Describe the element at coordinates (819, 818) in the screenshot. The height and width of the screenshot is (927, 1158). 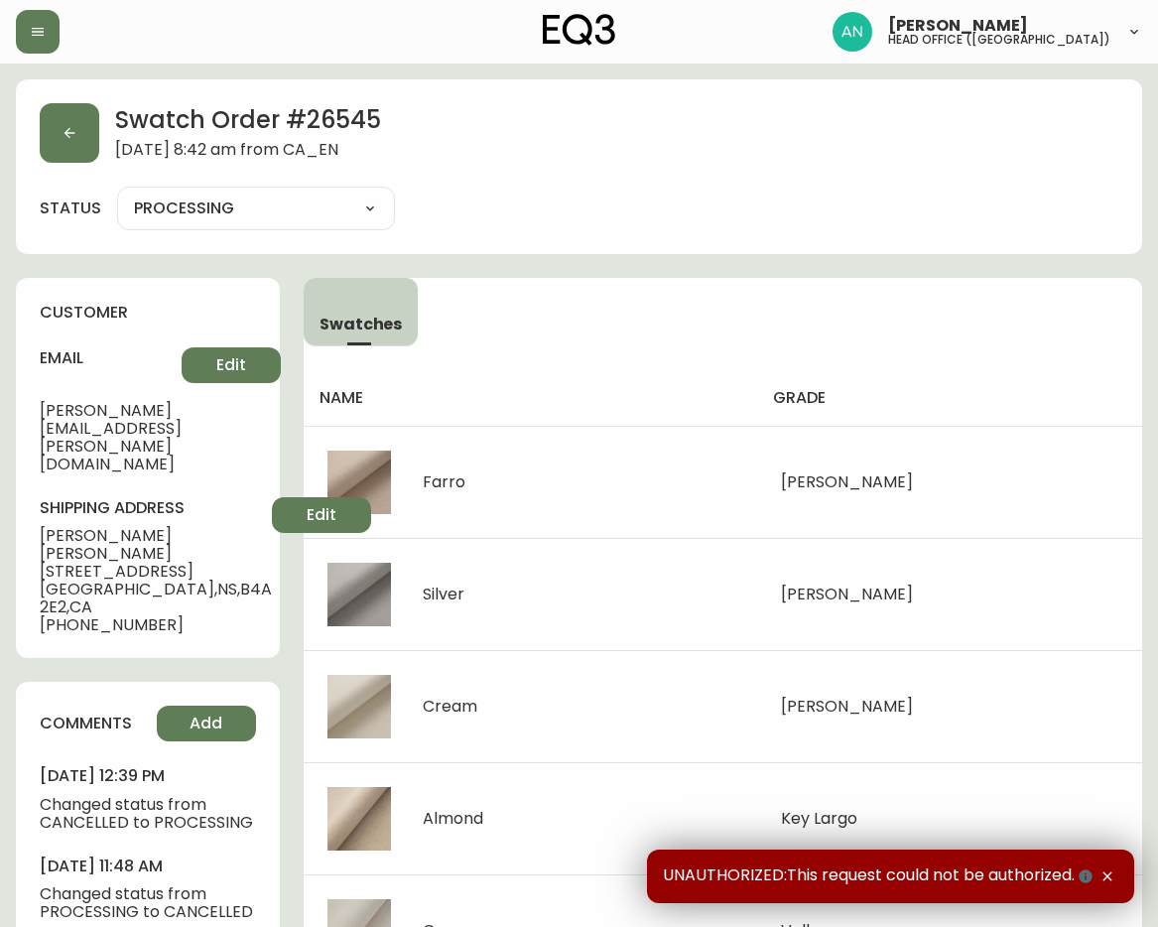
I see `span: Key Largo` at that location.